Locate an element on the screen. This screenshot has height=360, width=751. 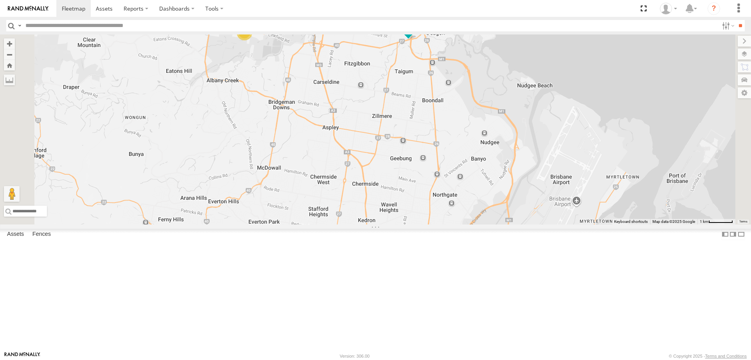
span: 1 km is located at coordinates (704, 221).